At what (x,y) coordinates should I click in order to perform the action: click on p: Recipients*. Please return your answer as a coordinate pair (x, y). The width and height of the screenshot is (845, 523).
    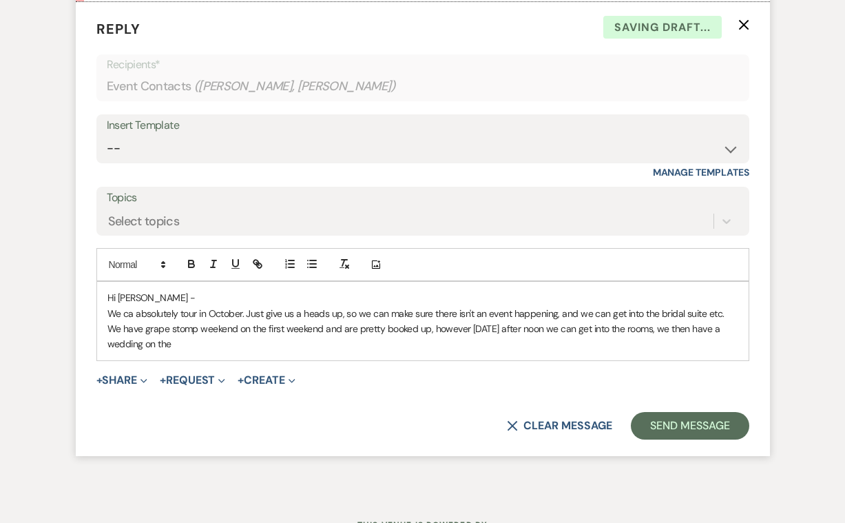
    Looking at the image, I should click on (423, 65).